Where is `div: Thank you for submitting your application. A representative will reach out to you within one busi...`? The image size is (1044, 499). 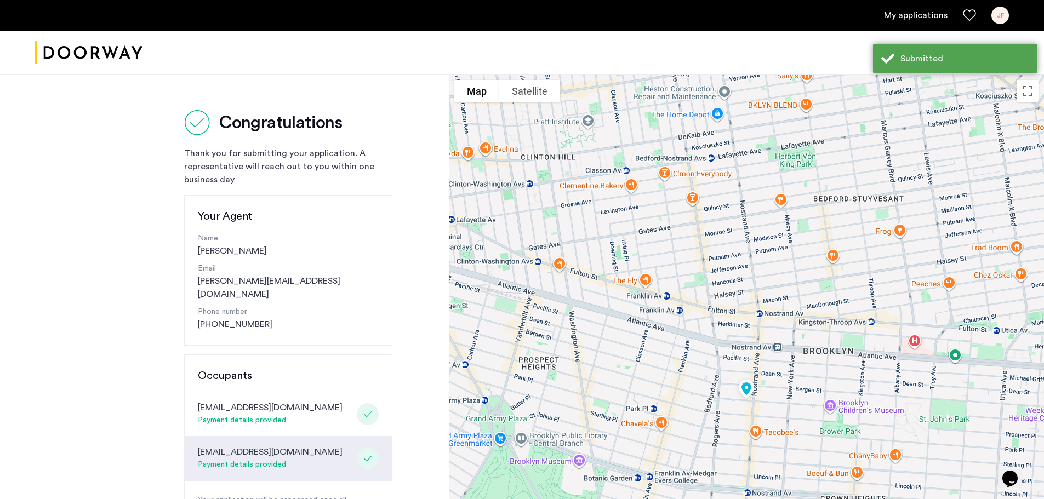
div: Thank you for submitting your application. A representative will reach out to you within one busi... is located at coordinates (288, 167).